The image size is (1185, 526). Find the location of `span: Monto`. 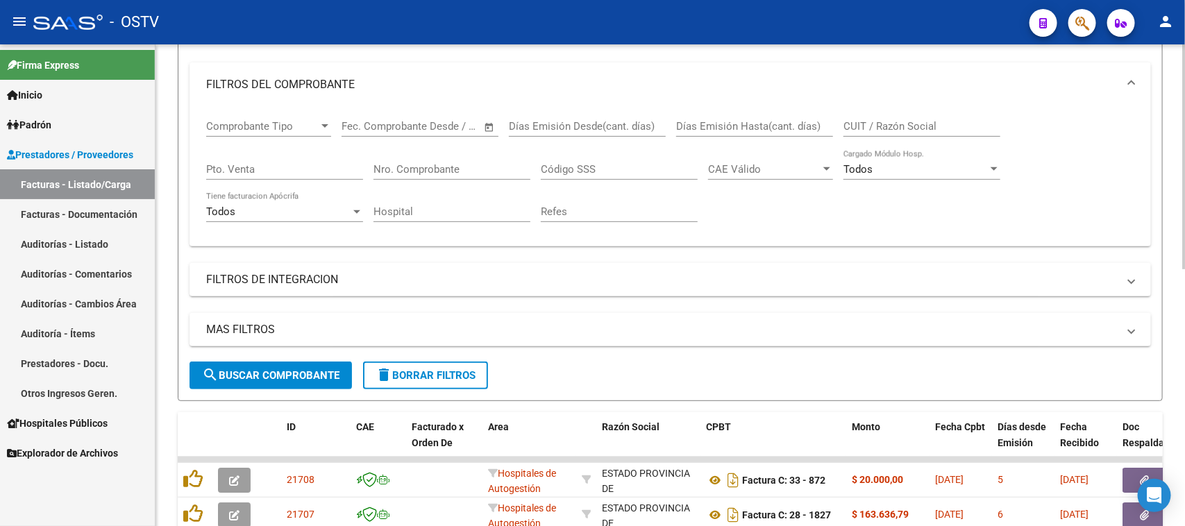

span: Monto is located at coordinates (866, 427).